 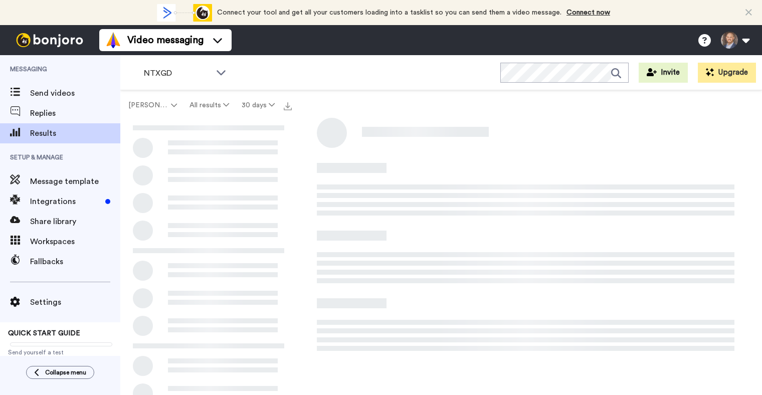 What do you see at coordinates (60, 373) in the screenshot?
I see `button: Collapse menu` at bounding box center [60, 373].